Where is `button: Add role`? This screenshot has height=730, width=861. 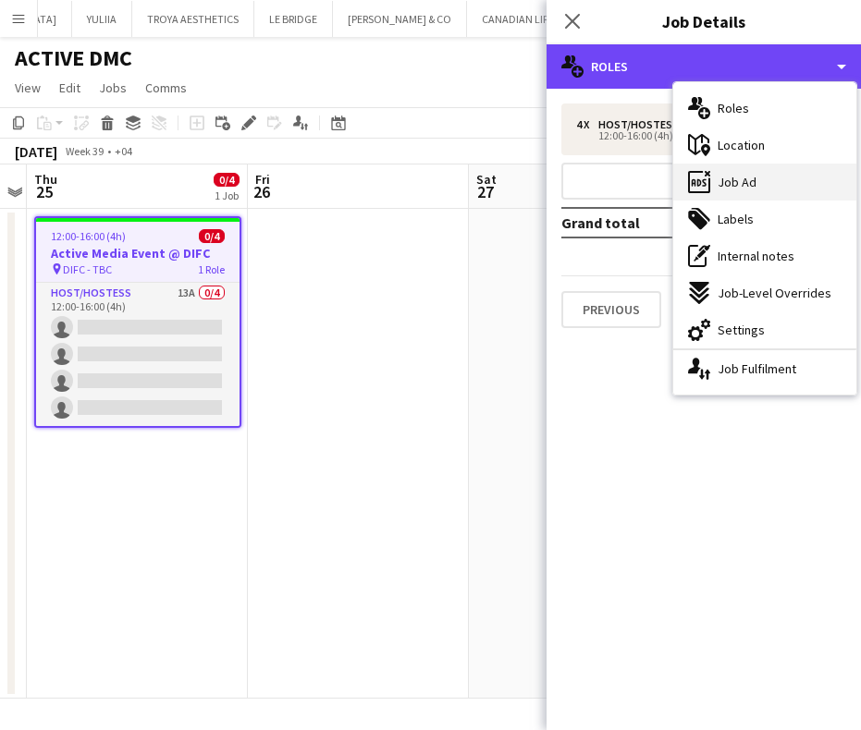
button: Add role is located at coordinates (704, 181).